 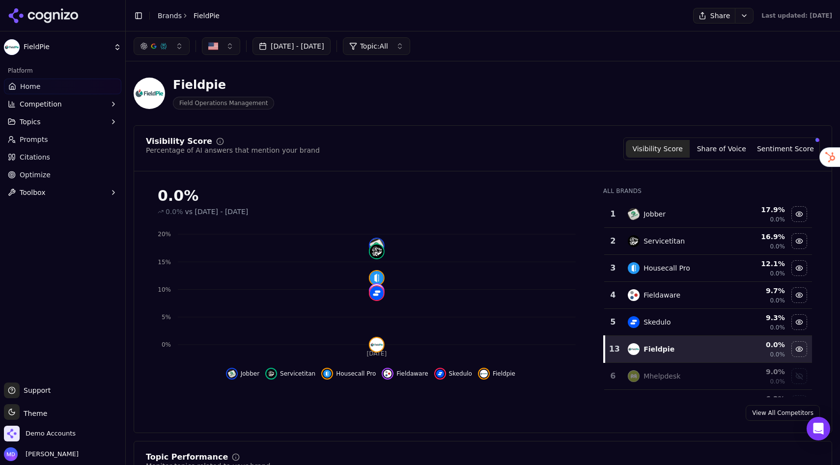 What do you see at coordinates (290, 374) in the screenshot?
I see `button: Hide servicetitan data` at bounding box center [290, 374].